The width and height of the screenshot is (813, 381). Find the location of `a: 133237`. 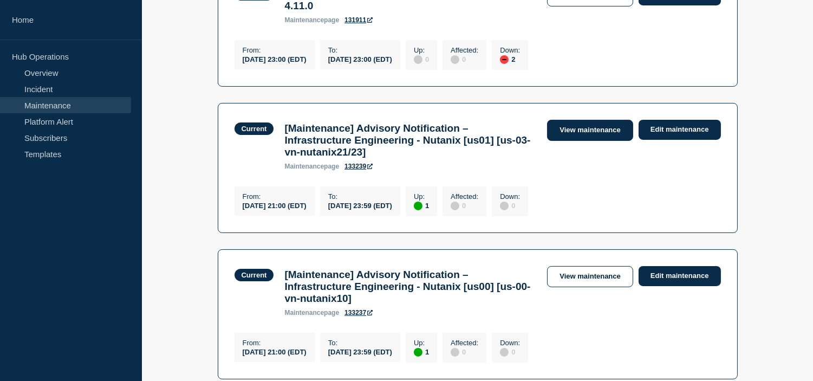

a: 133237 is located at coordinates (358, 312).